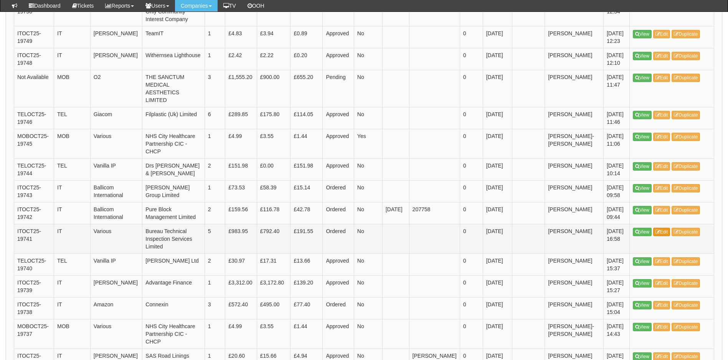 The image size is (728, 360). Describe the element at coordinates (215, 170) in the screenshot. I see `td: 2` at that location.